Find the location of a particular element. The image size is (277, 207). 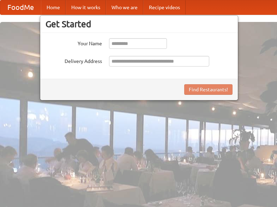

a: How it works is located at coordinates (86, 7).